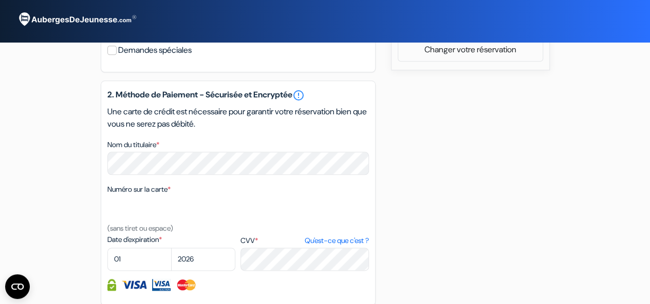  Describe the element at coordinates (304, 241) in the screenshot. I see `label: CVV` at that location.